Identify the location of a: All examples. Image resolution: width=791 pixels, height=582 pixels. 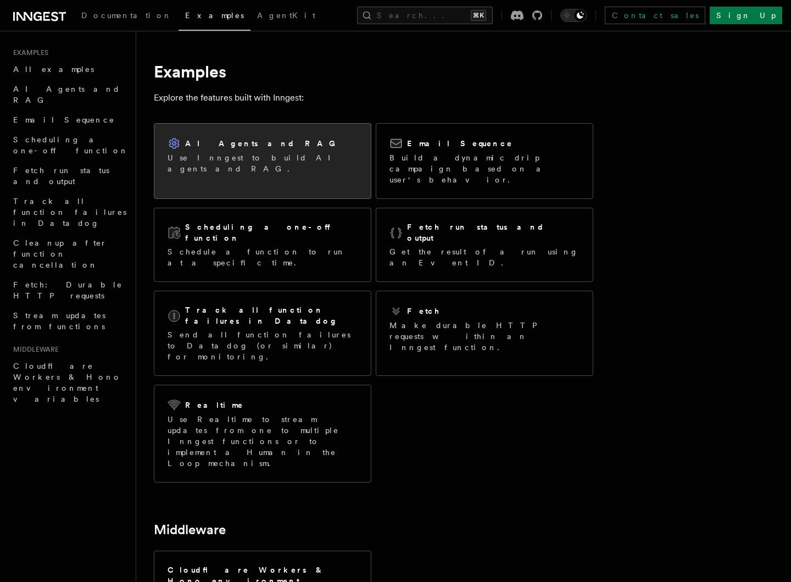
(69, 69).